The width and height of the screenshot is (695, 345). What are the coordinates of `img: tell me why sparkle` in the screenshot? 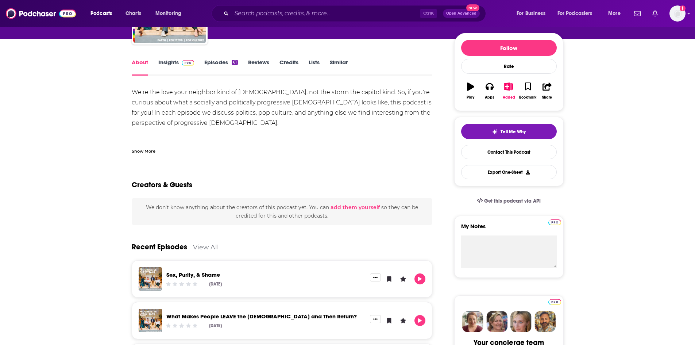 It's located at (495, 132).